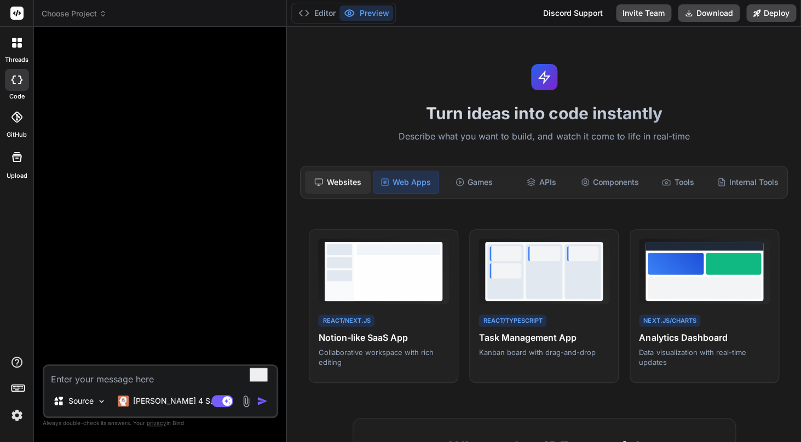 This screenshot has height=442, width=801. I want to click on h4: Notion-like SaaS App, so click(383, 338).